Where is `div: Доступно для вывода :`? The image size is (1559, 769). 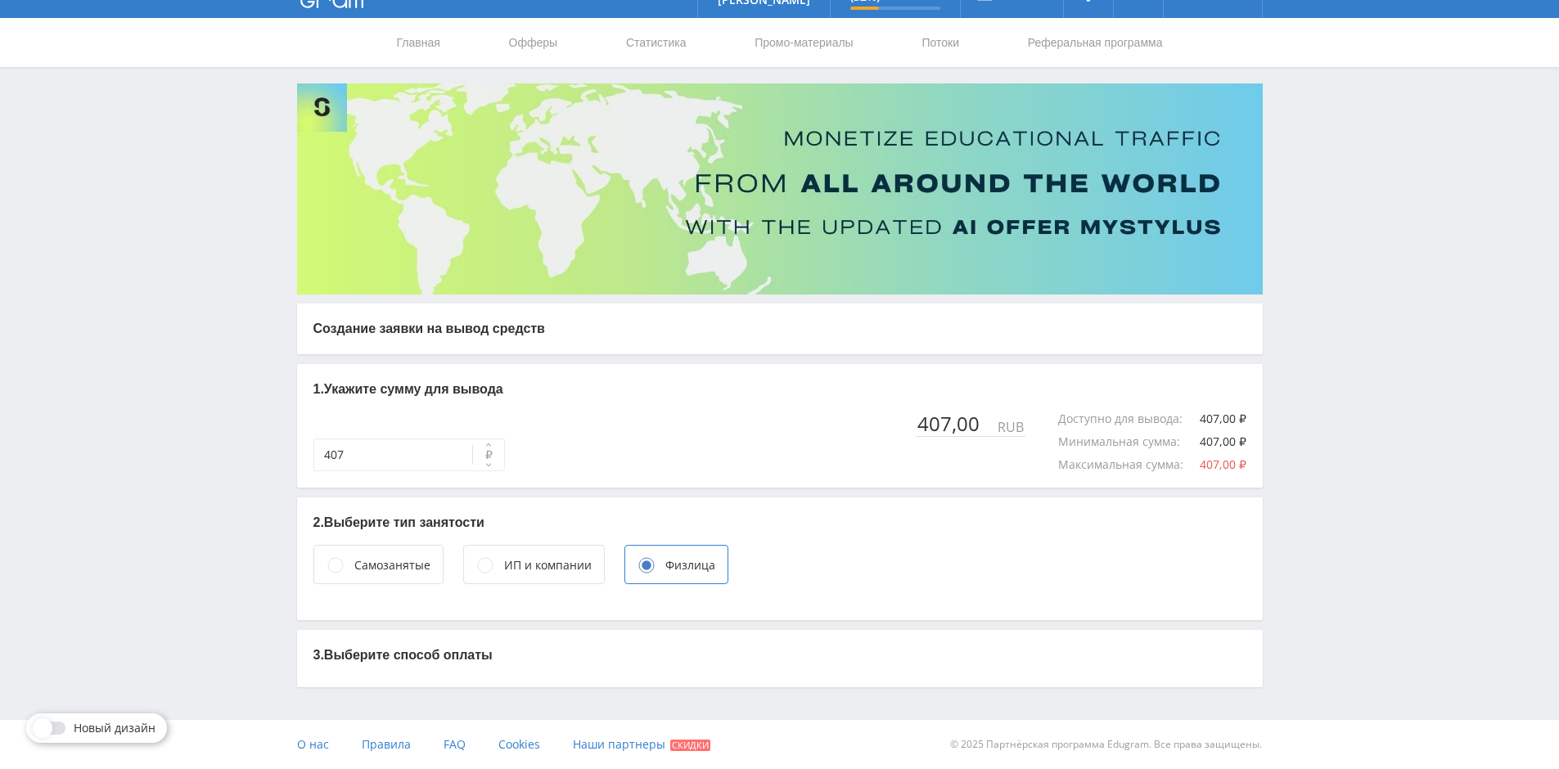
div: Доступно для вывода : is located at coordinates (1129, 419).